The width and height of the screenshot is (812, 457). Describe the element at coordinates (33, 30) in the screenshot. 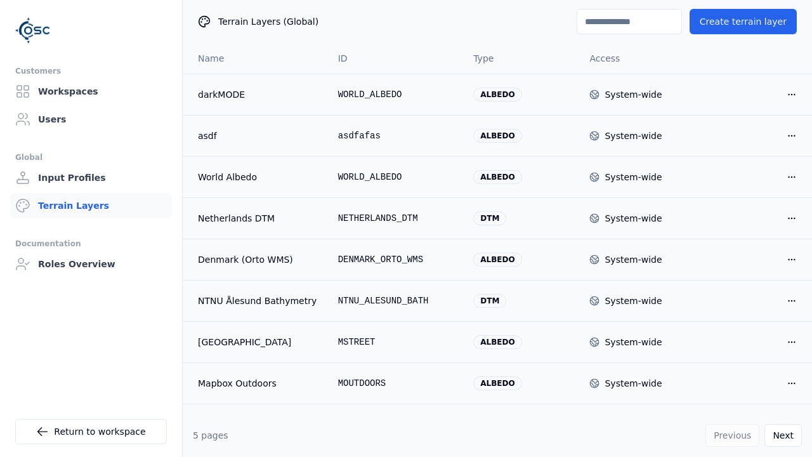

I see `img: Logo` at that location.